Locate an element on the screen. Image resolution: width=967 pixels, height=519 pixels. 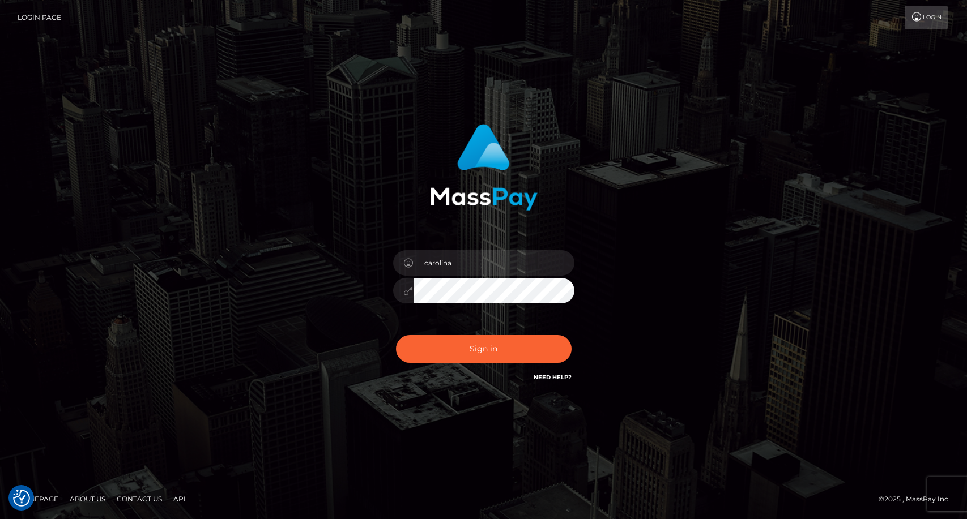
div: © 2025 , MassPay Inc. is located at coordinates (918, 500).